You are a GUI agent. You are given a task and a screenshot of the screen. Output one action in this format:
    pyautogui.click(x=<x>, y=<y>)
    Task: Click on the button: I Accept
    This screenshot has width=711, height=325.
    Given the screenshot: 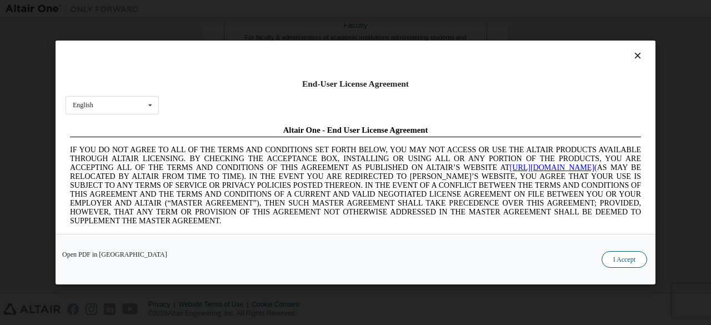 What is the action you would take?
    pyautogui.click(x=624, y=259)
    